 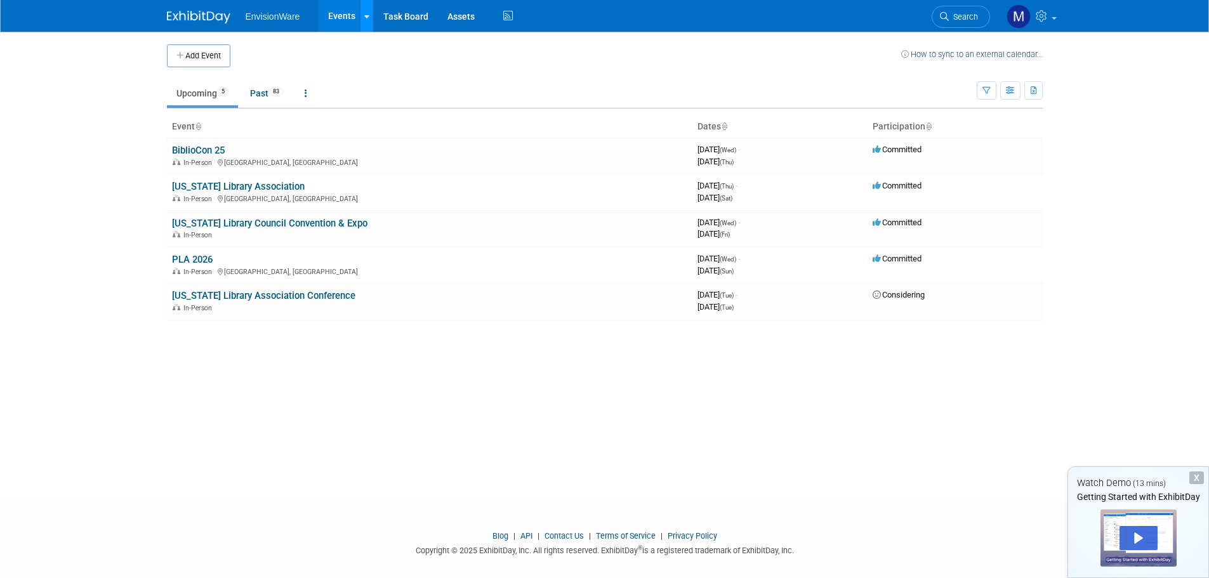 I want to click on th: Participation, so click(x=955, y=127).